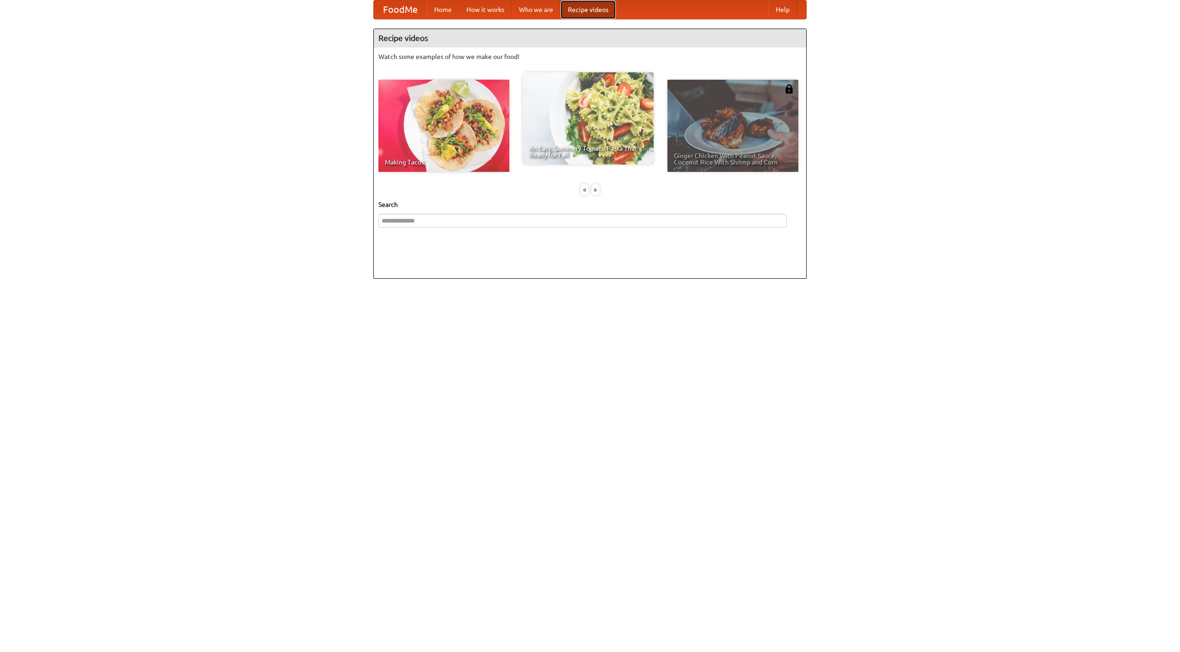 The image size is (1180, 652). Describe the element at coordinates (443, 10) in the screenshot. I see `a: Home` at that location.